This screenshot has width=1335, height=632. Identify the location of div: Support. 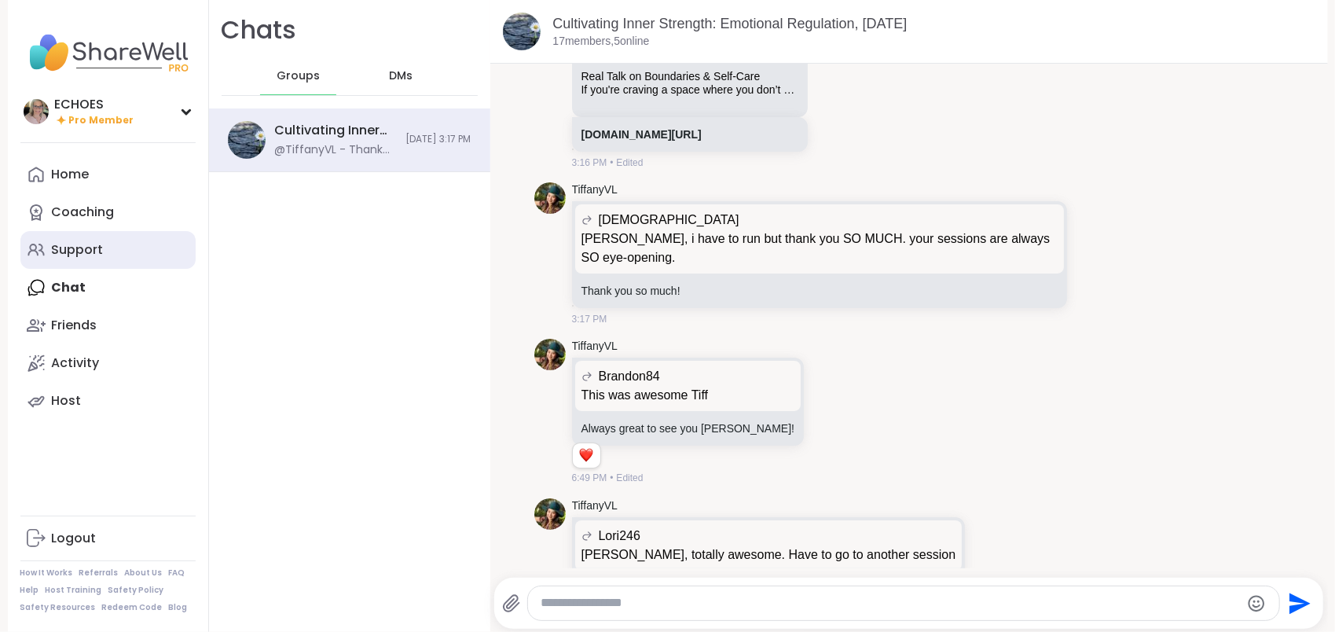
(78, 250).